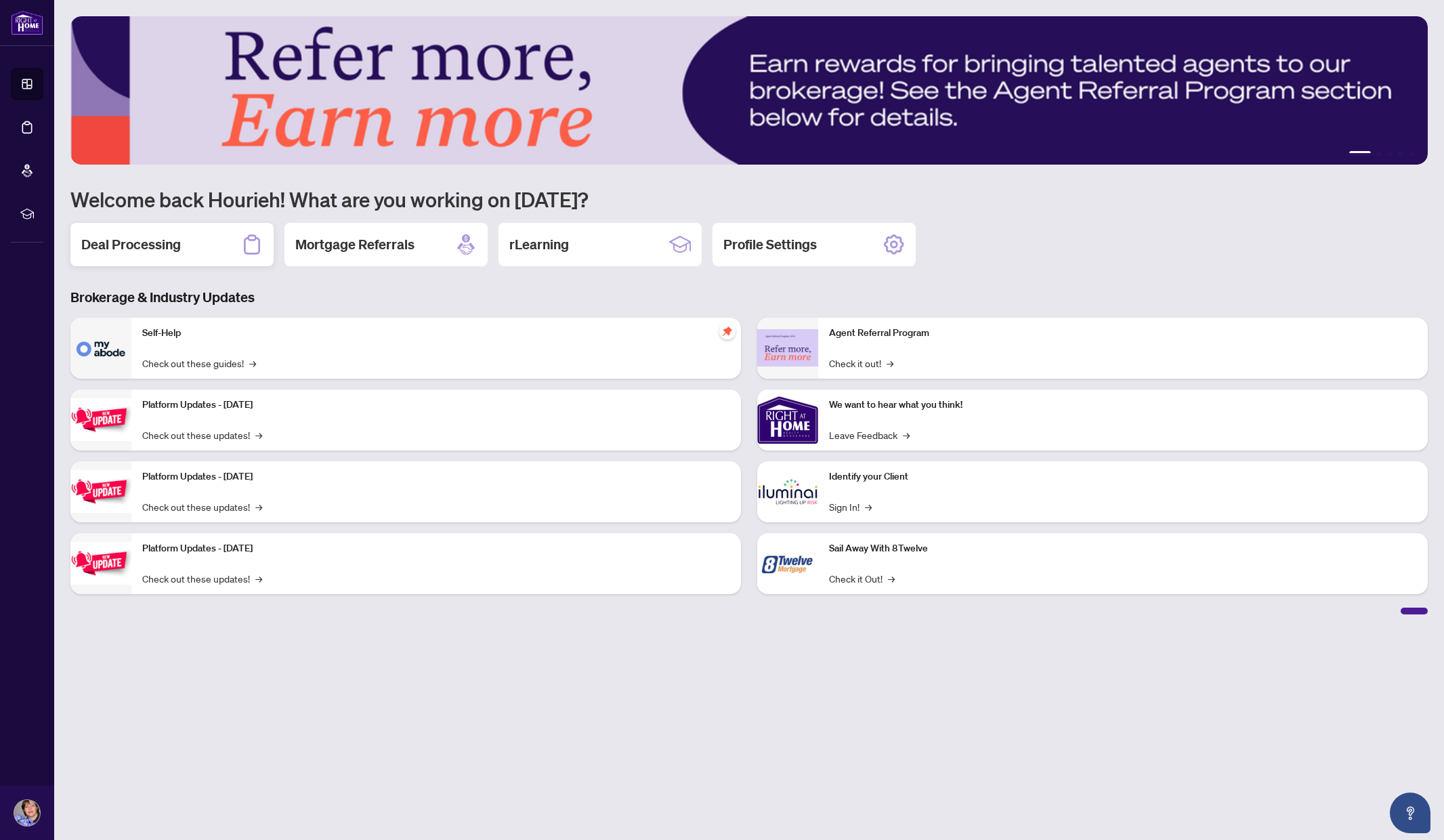 The height and width of the screenshot is (840, 1444). I want to click on h3: Brokerage & Industry Updates, so click(749, 297).